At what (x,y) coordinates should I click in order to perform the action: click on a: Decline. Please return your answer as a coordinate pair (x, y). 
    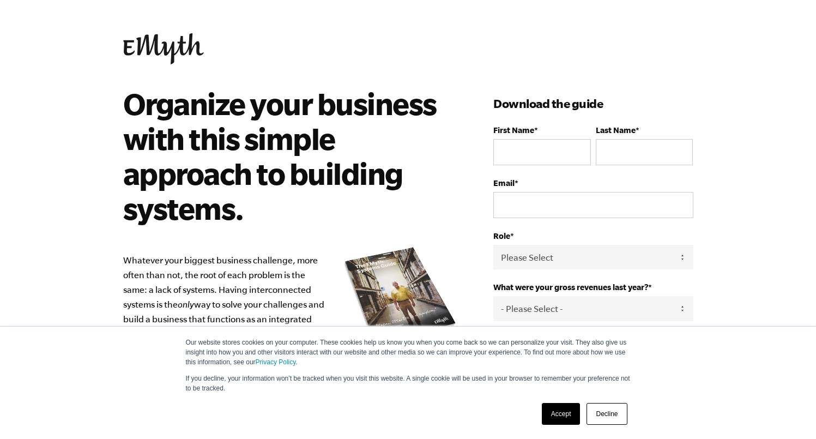
    Looking at the image, I should click on (606, 414).